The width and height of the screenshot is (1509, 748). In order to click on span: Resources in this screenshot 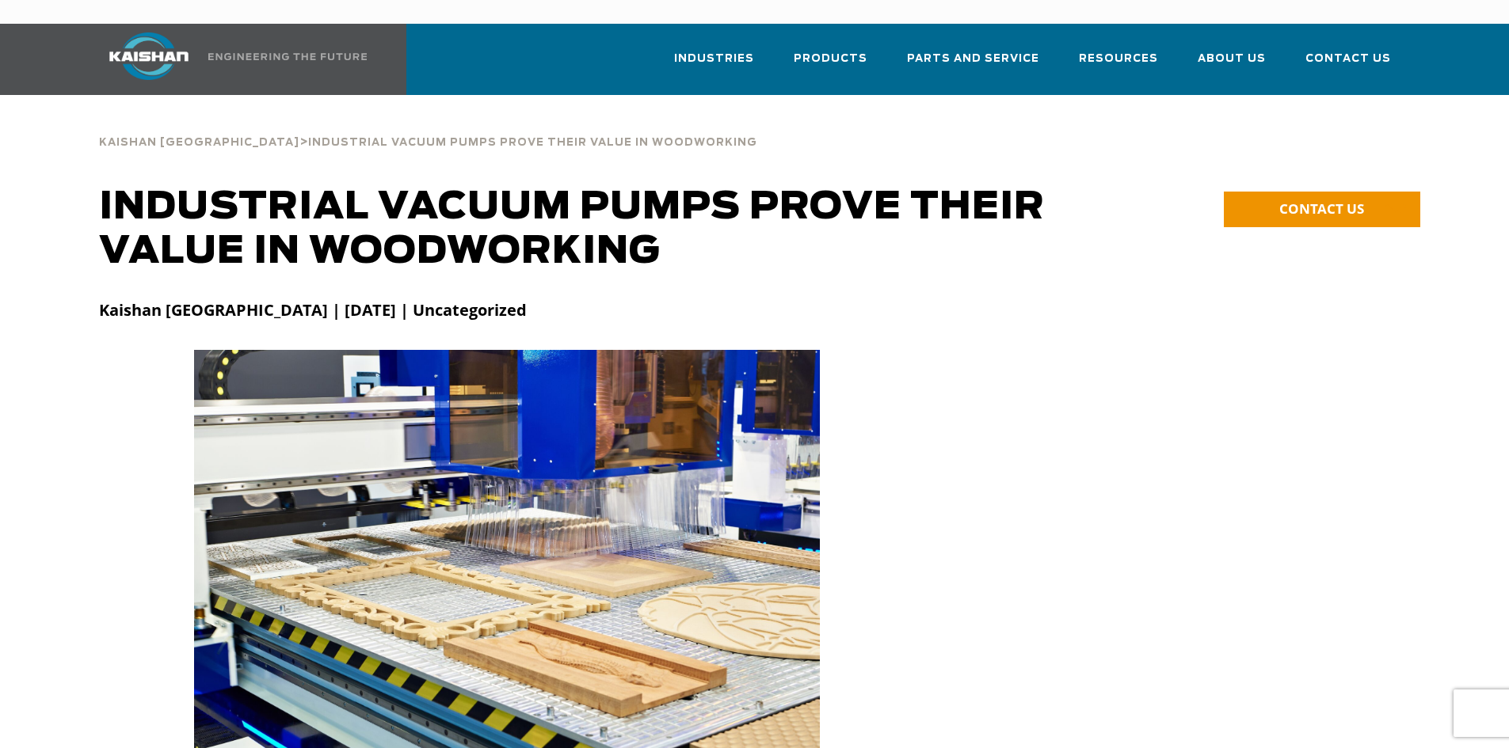, I will do `click(1118, 59)`.